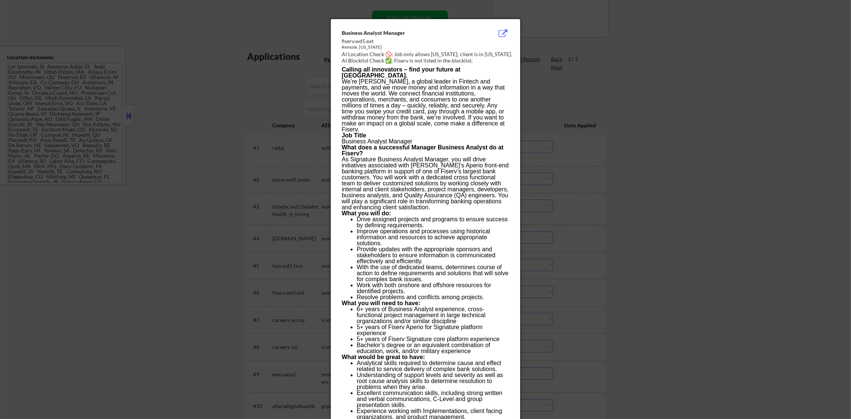  Describe the element at coordinates (406, 41) in the screenshot. I see `div: fiserv.wd5.ext` at that location.